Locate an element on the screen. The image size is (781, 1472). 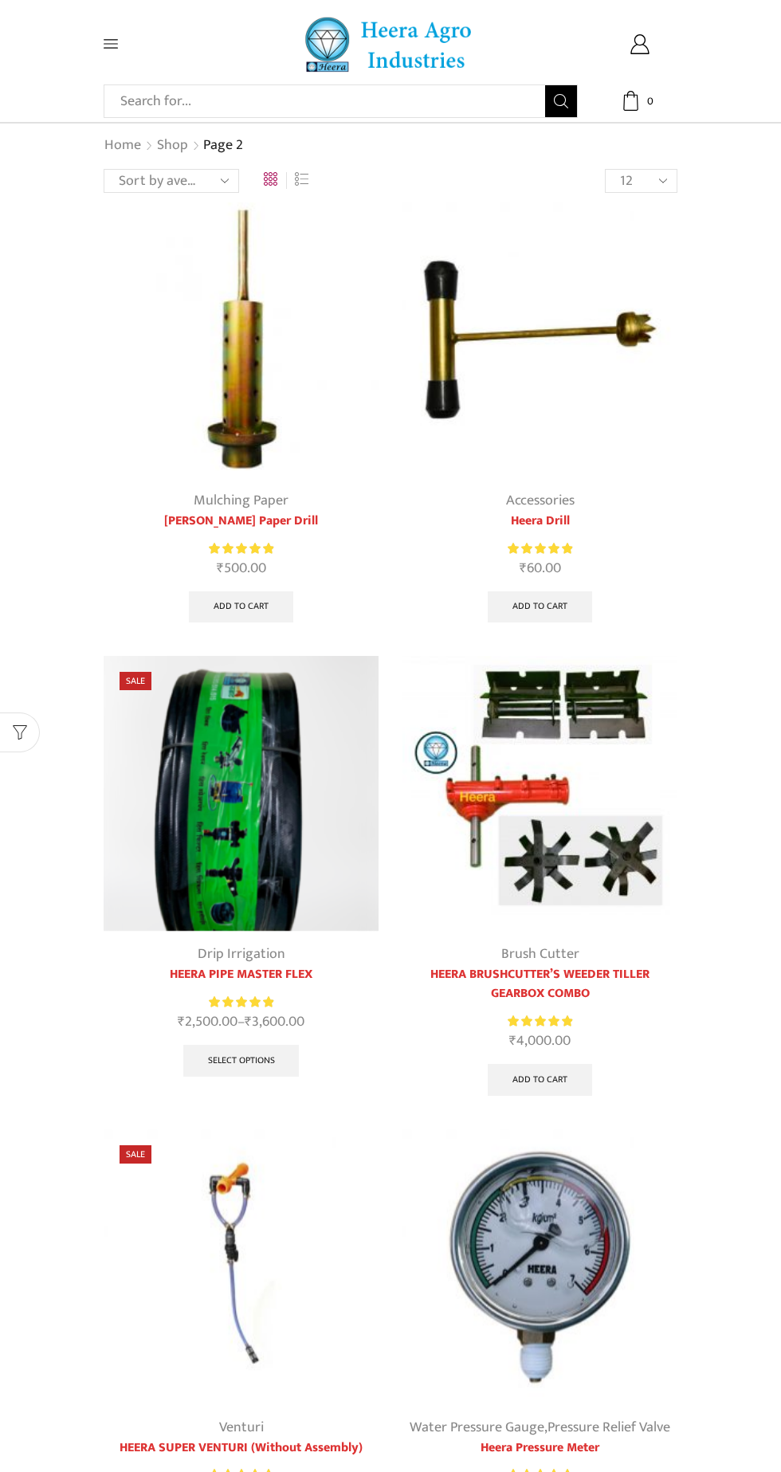
a: Heera Drill is located at coordinates (540, 521).